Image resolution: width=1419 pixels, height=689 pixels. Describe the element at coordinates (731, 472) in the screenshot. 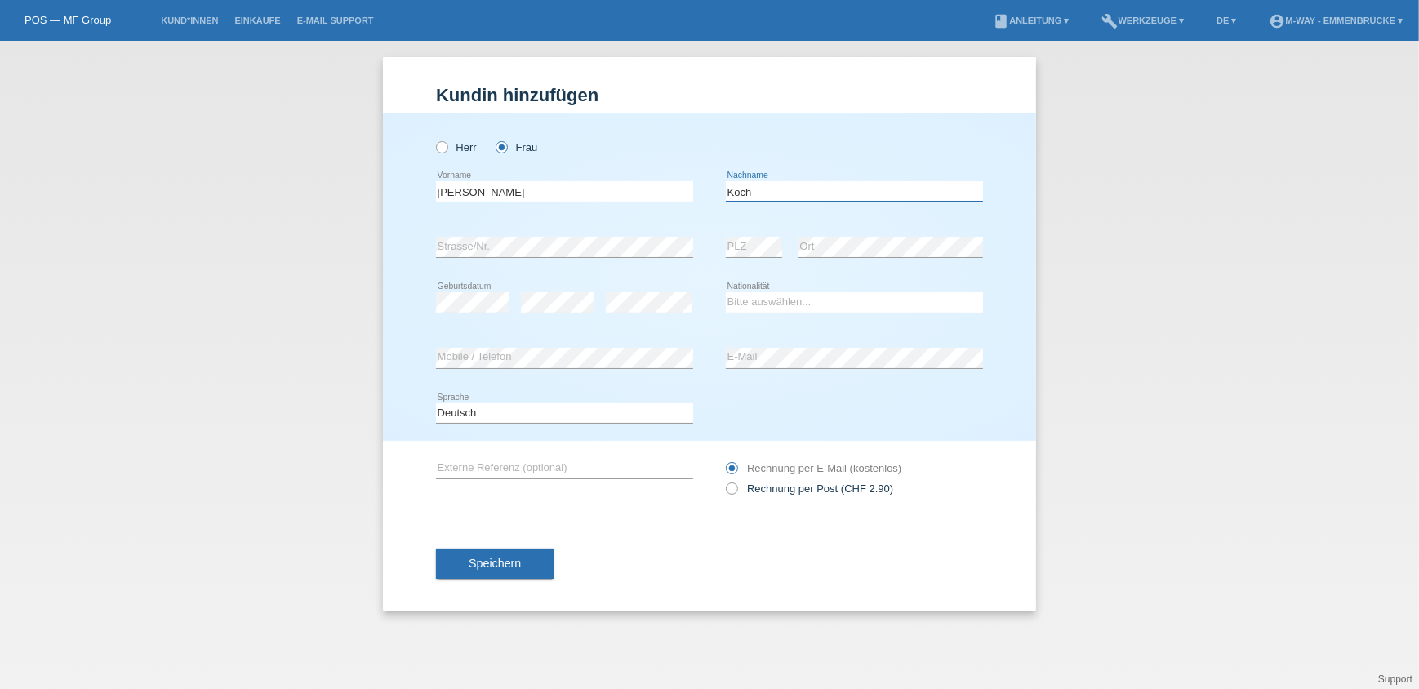

I see `input: Rechnung per E-Mail (kostenlos)` at that location.